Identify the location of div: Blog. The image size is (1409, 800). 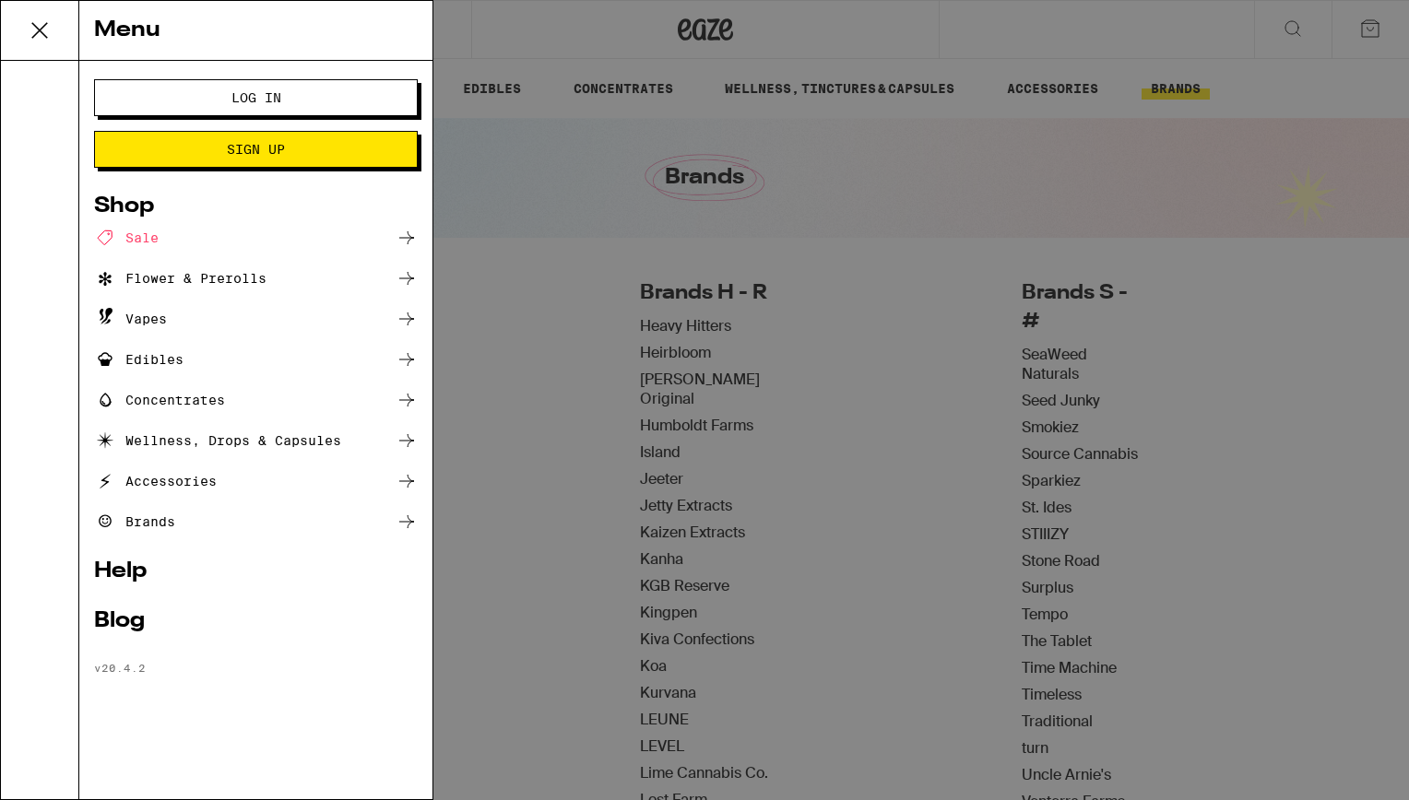
(255, 622).